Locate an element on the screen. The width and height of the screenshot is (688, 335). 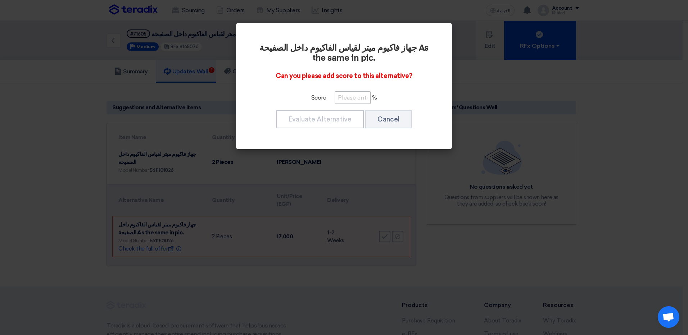
input: Please enter the technical evaluation for this alternative item... is located at coordinates (353, 97).